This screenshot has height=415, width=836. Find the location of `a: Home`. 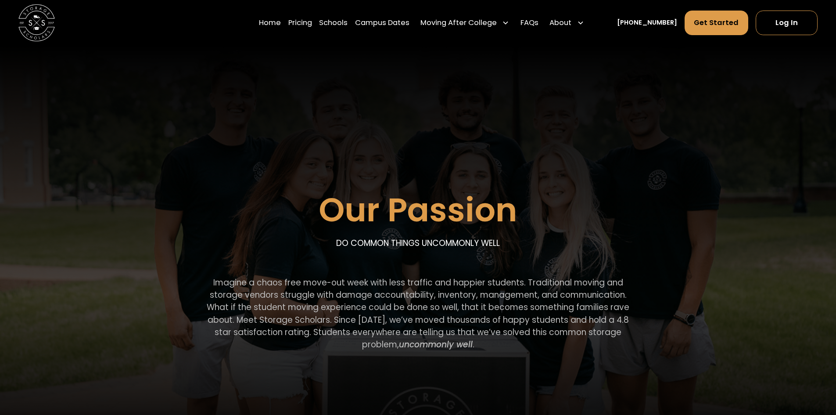

a: Home is located at coordinates (270, 23).